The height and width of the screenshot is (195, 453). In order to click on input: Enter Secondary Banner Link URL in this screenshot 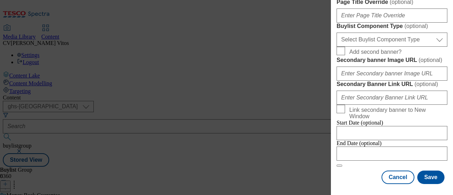, I will do `click(392, 98)`.